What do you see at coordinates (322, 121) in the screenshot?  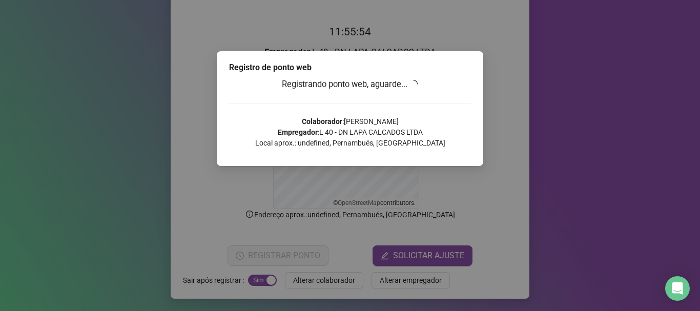 I see `strong: Colaborador` at bounding box center [322, 121].